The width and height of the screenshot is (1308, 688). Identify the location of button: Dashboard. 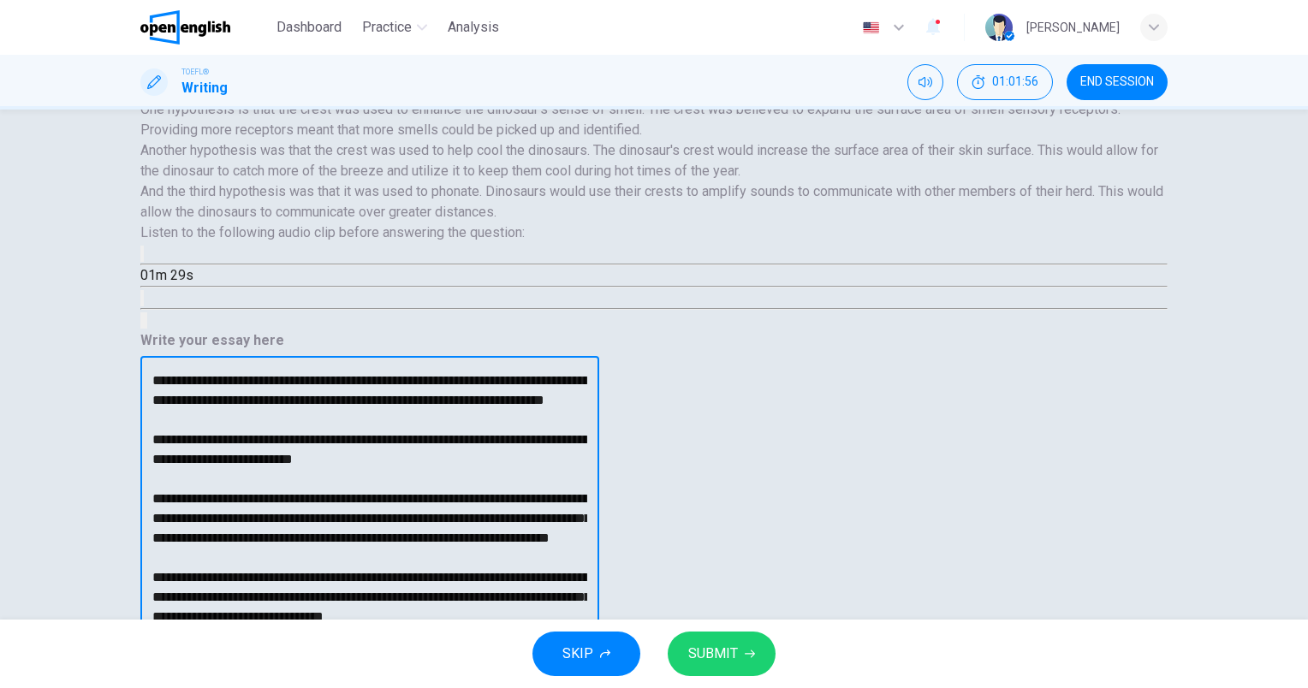
(309, 27).